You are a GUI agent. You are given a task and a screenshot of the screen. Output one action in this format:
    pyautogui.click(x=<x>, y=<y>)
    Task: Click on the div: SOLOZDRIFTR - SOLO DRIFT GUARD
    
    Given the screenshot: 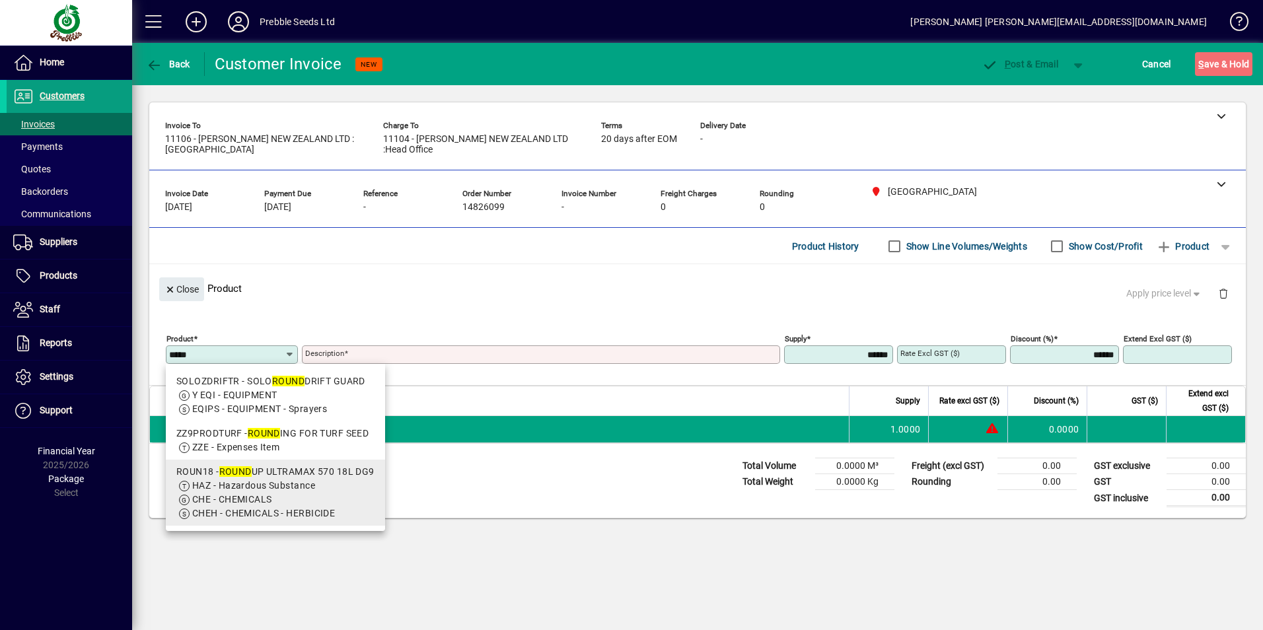 What is the action you would take?
    pyautogui.click(x=276, y=381)
    